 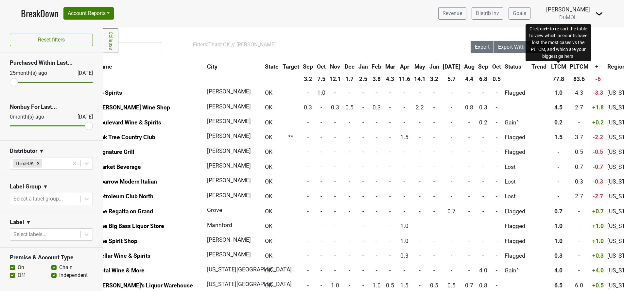 I want to click on h3: Nonbuy For Last..., so click(x=51, y=107).